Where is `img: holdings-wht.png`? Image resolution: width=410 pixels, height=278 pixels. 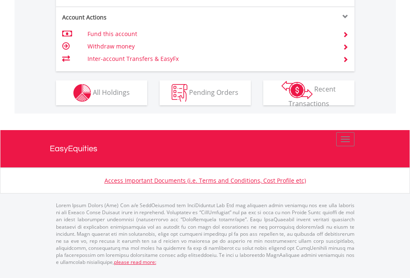 img: holdings-wht.png is located at coordinates (82, 93).